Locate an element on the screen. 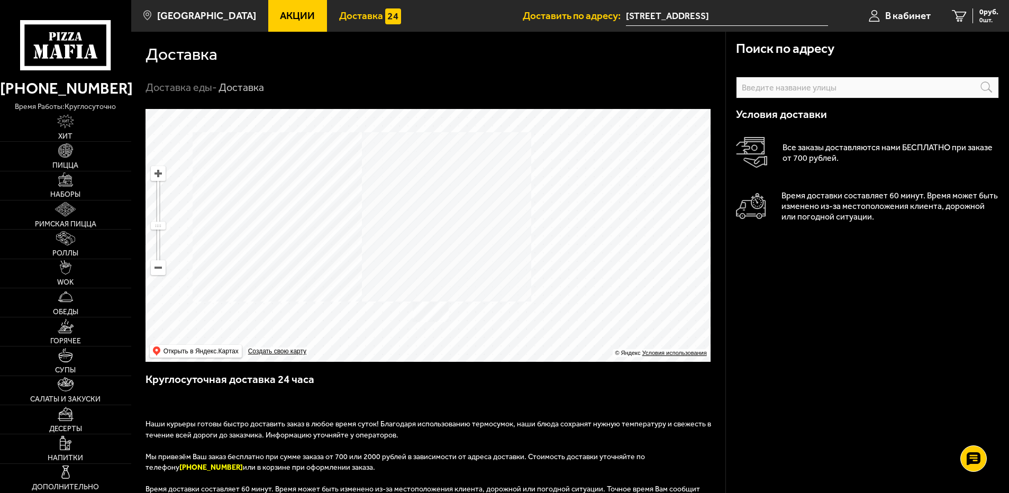 The width and height of the screenshot is (1009, 493). span: Мы привезём Ваш заказ бесплатно при сумме заказа от 700 или 2000 рублей в зависимости от адреса д... is located at coordinates (395, 462).